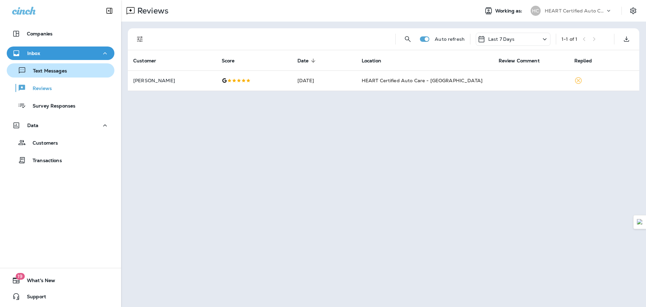 This screenshot has height=307, width=646. I want to click on button: Data, so click(61, 125).